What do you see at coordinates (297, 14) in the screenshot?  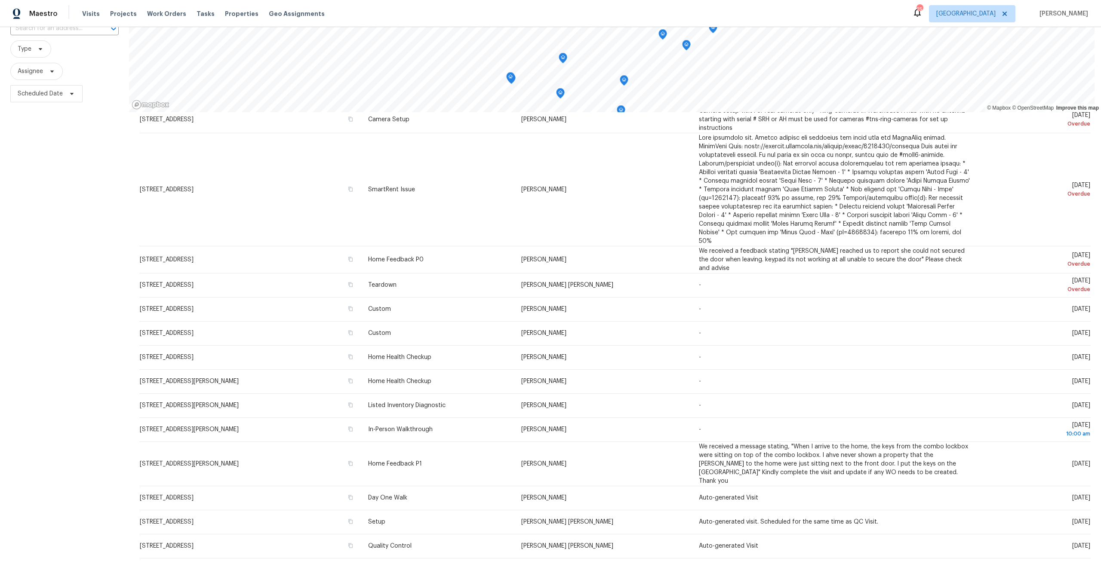 I see `span: Geo Assignments` at bounding box center [297, 14].